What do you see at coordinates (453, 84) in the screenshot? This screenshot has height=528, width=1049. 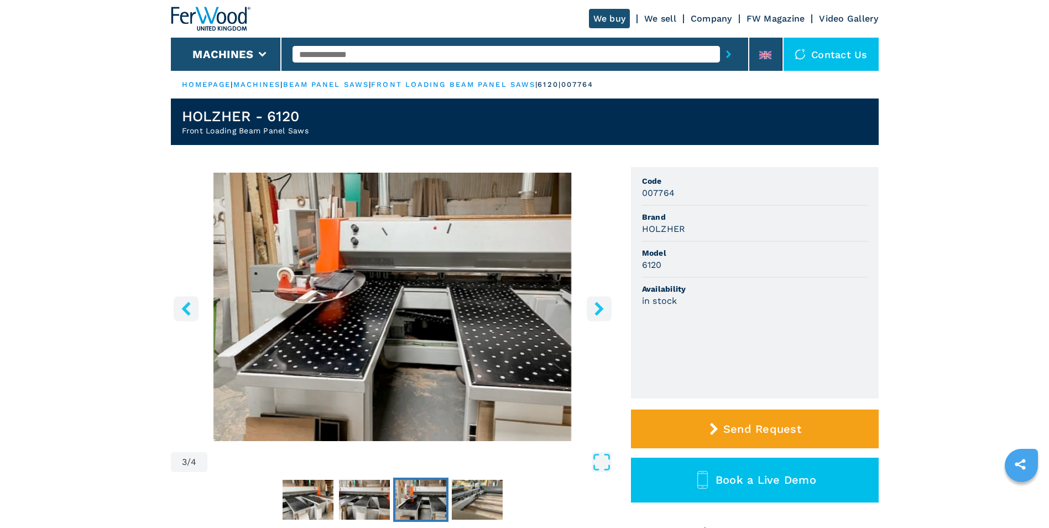 I see `a: front loading beam panel saws` at bounding box center [453, 84].